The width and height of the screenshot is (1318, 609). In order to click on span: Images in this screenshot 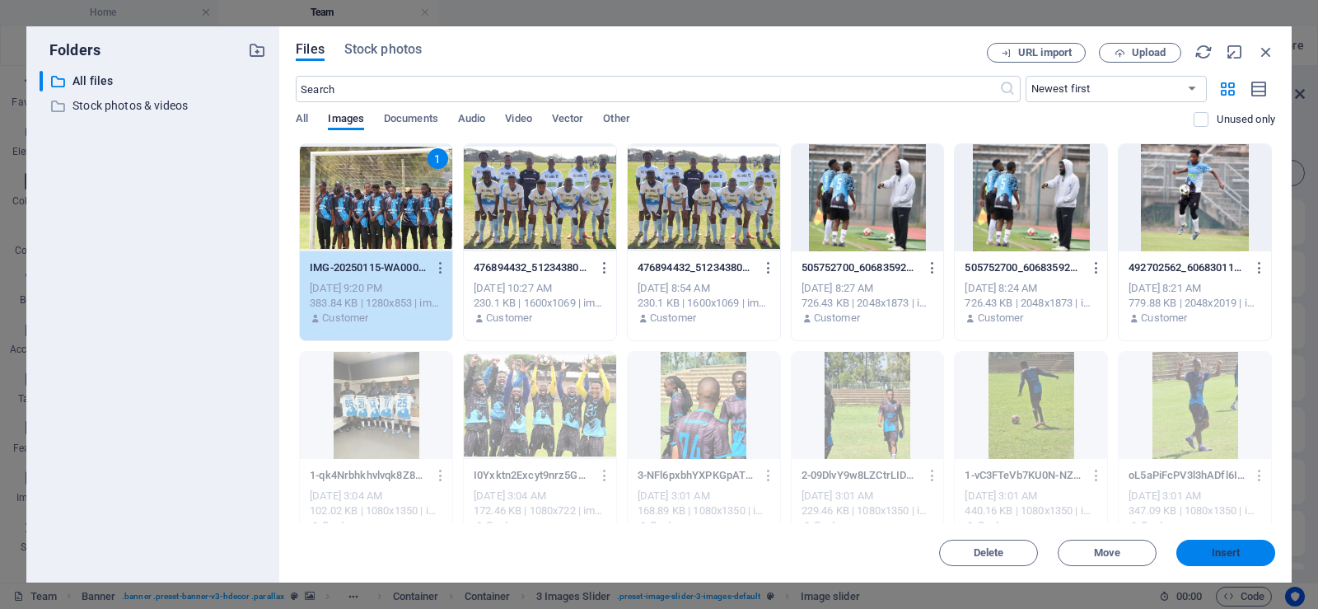, I will do `click(346, 120)`.